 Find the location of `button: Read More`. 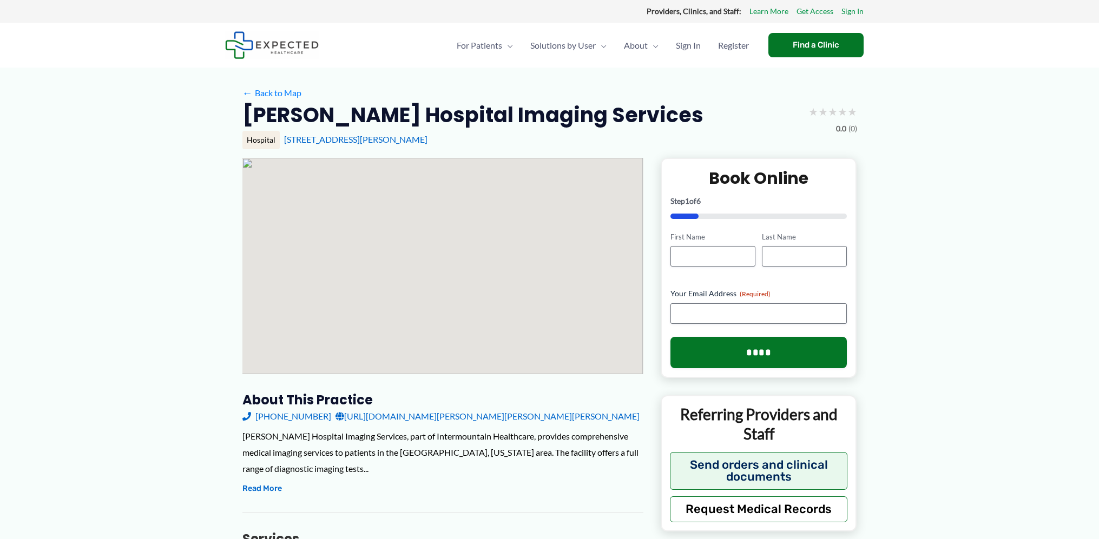

button: Read More is located at coordinates (262, 489).